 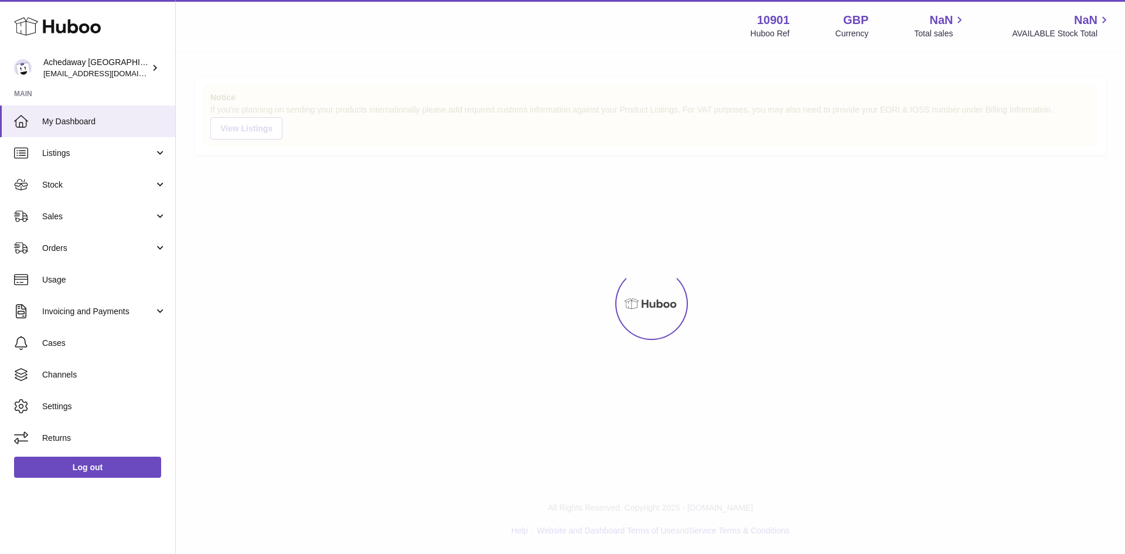 I want to click on span: AVAILABLE Stock Total, so click(x=1061, y=33).